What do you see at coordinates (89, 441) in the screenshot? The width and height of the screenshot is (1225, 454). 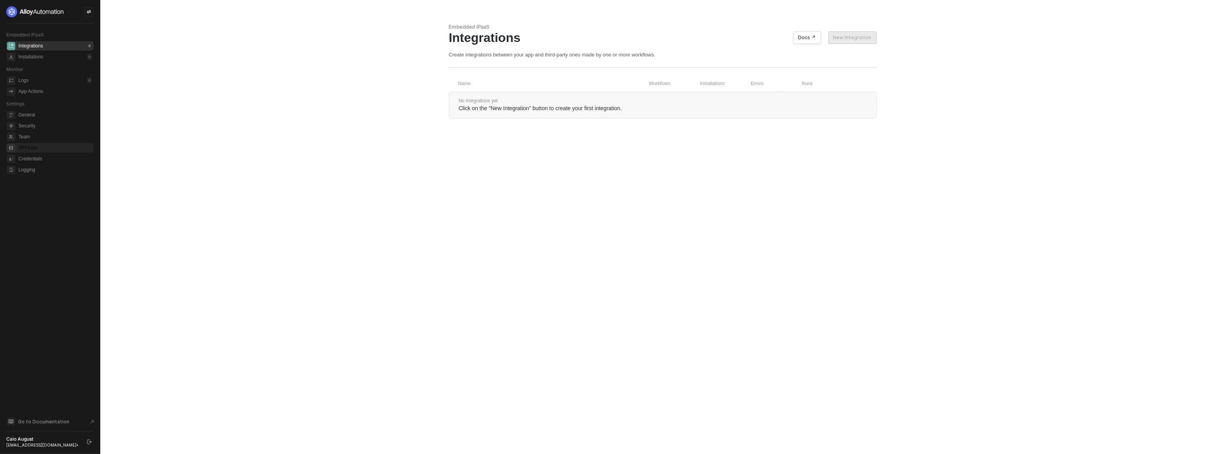 I see `span: logout` at bounding box center [89, 441].